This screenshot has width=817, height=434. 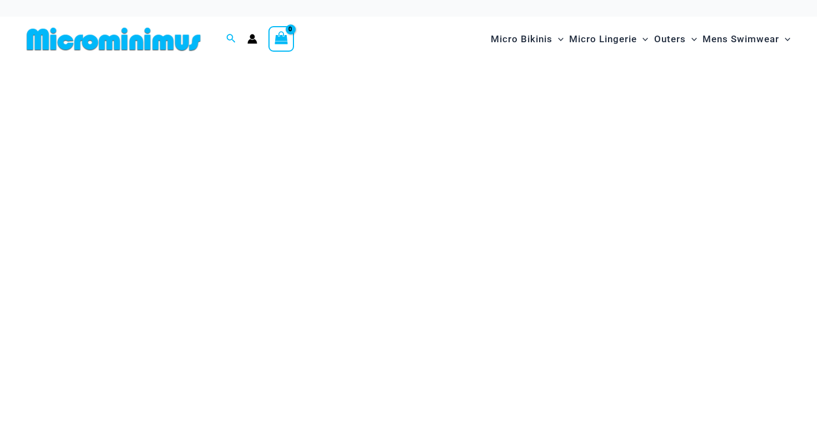 I want to click on a: Account icon link, so click(x=252, y=39).